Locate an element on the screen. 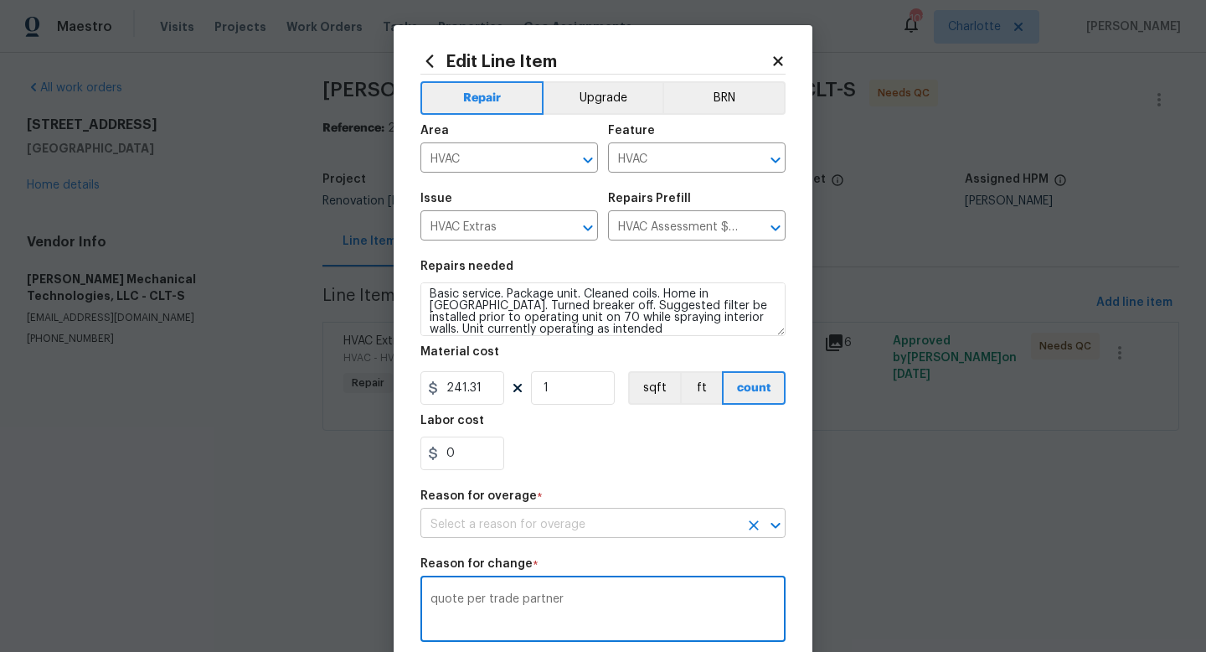 The image size is (1206, 652). button: Repair is located at coordinates (482, 98).